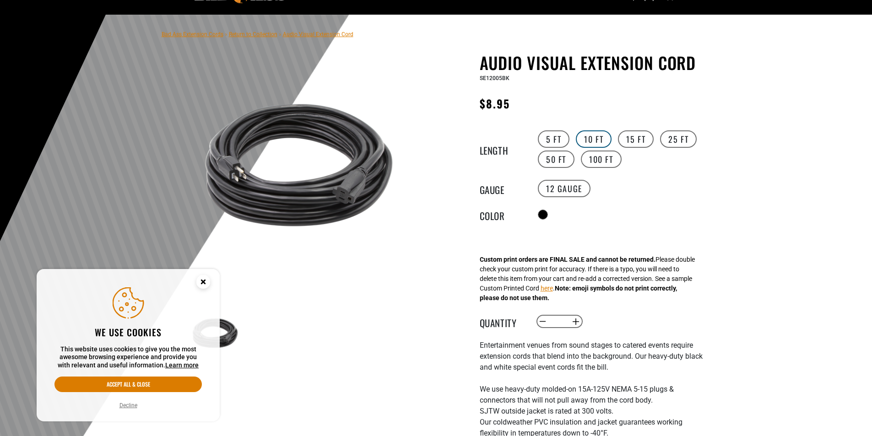 The image size is (872, 436). Describe the element at coordinates (128, 332) in the screenshot. I see `h2: We use cookies` at that location.